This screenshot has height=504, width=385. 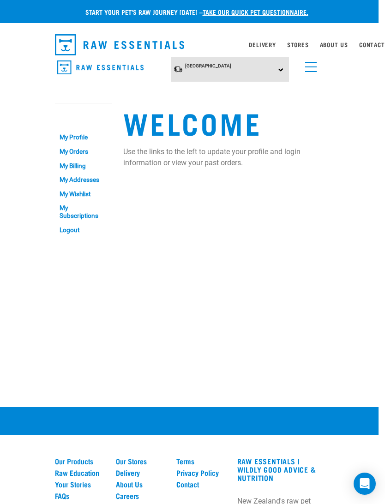 What do you see at coordinates (84, 151) in the screenshot?
I see `a: My Orders` at bounding box center [84, 151].